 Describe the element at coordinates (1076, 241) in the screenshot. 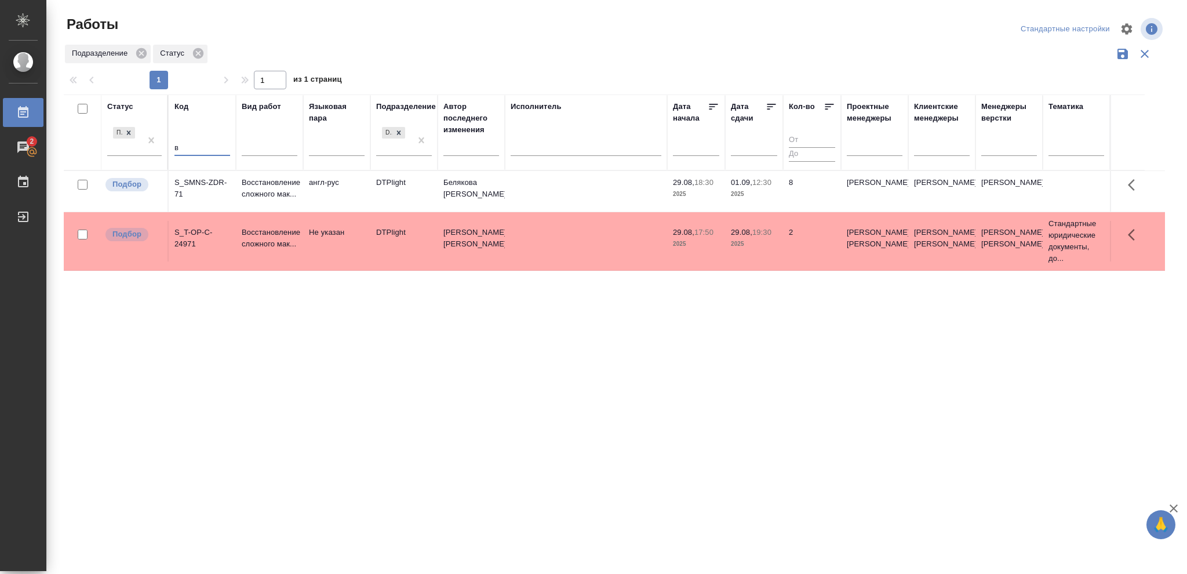

I see `p: Стандартные юридические документы, до...` at that location.